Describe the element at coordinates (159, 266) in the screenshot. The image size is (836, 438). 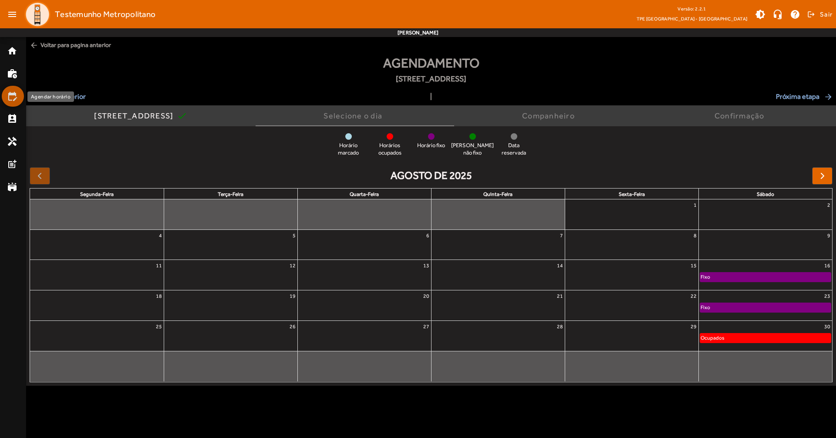
I see `a: 11 de agosto de 2025` at that location.